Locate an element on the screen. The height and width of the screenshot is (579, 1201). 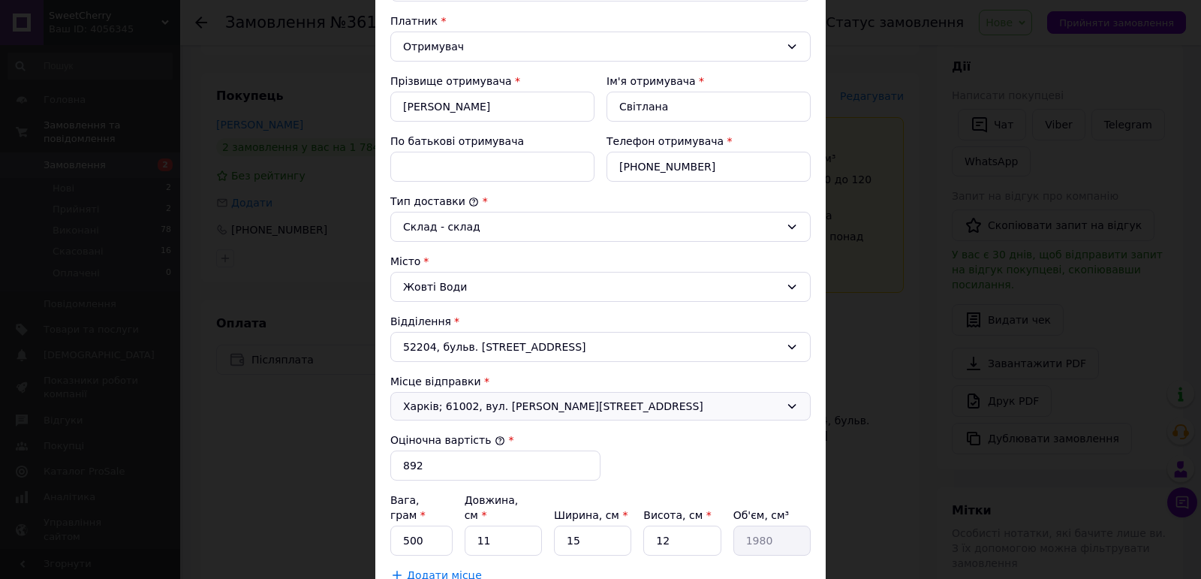
label: Ширина, см is located at coordinates (591, 515).